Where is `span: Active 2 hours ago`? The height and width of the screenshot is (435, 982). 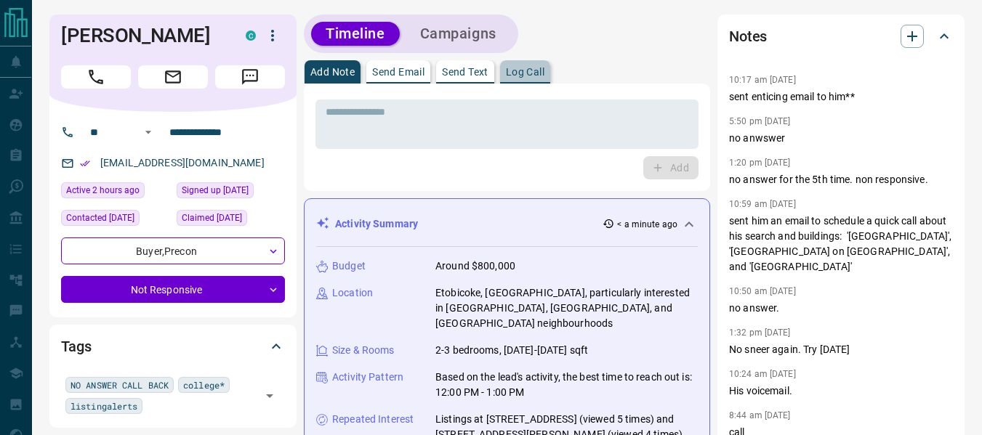 span: Active 2 hours ago is located at coordinates (102, 190).